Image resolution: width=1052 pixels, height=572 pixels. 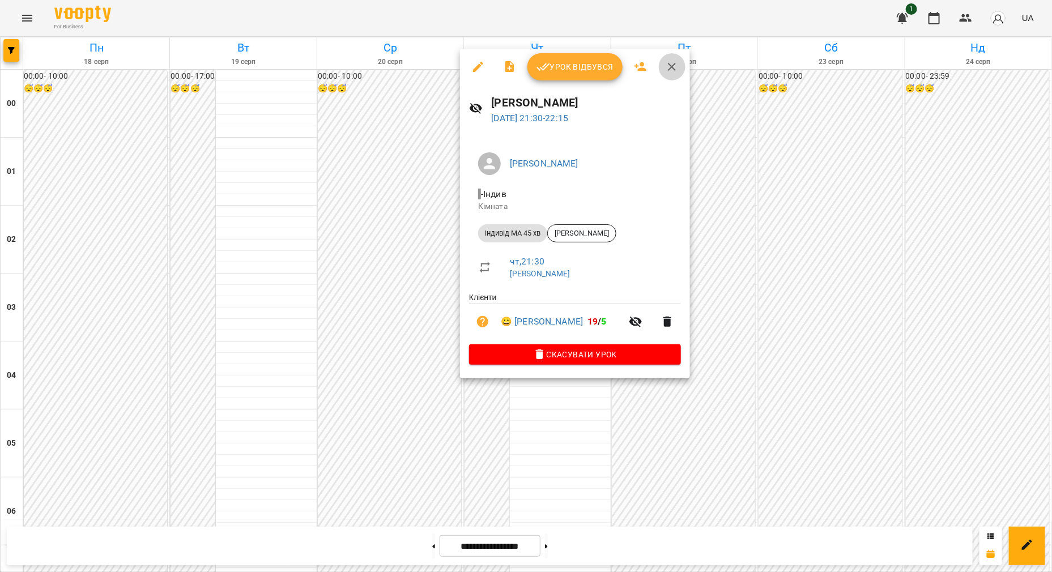 What do you see at coordinates (575, 67) in the screenshot?
I see `span: Урок відбувся` at bounding box center [575, 67].